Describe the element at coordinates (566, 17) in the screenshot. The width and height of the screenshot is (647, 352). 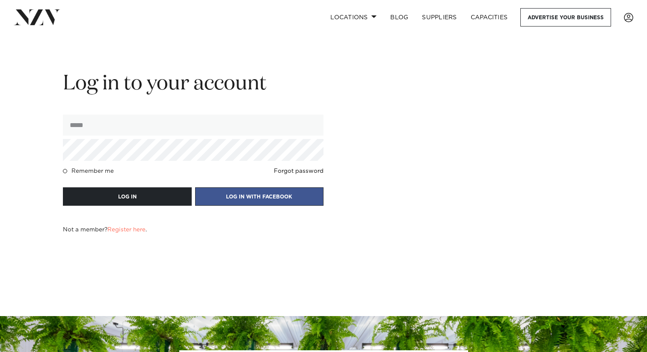
I see `a: Advertise your business` at that location.